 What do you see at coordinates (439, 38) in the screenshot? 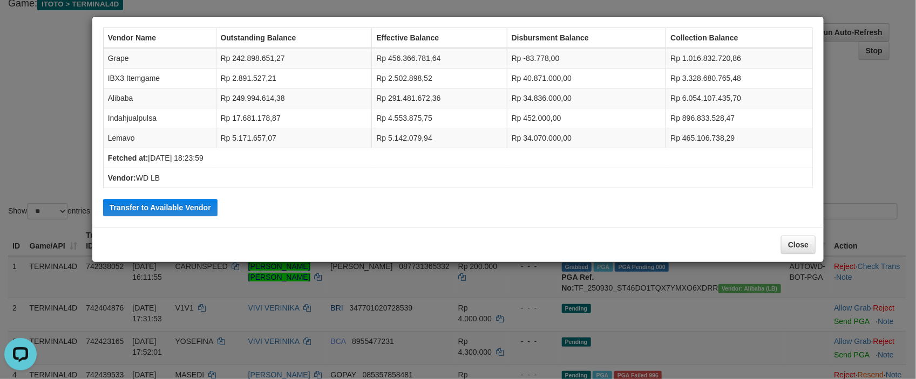
I see `th: Effective Balance` at bounding box center [439, 38].